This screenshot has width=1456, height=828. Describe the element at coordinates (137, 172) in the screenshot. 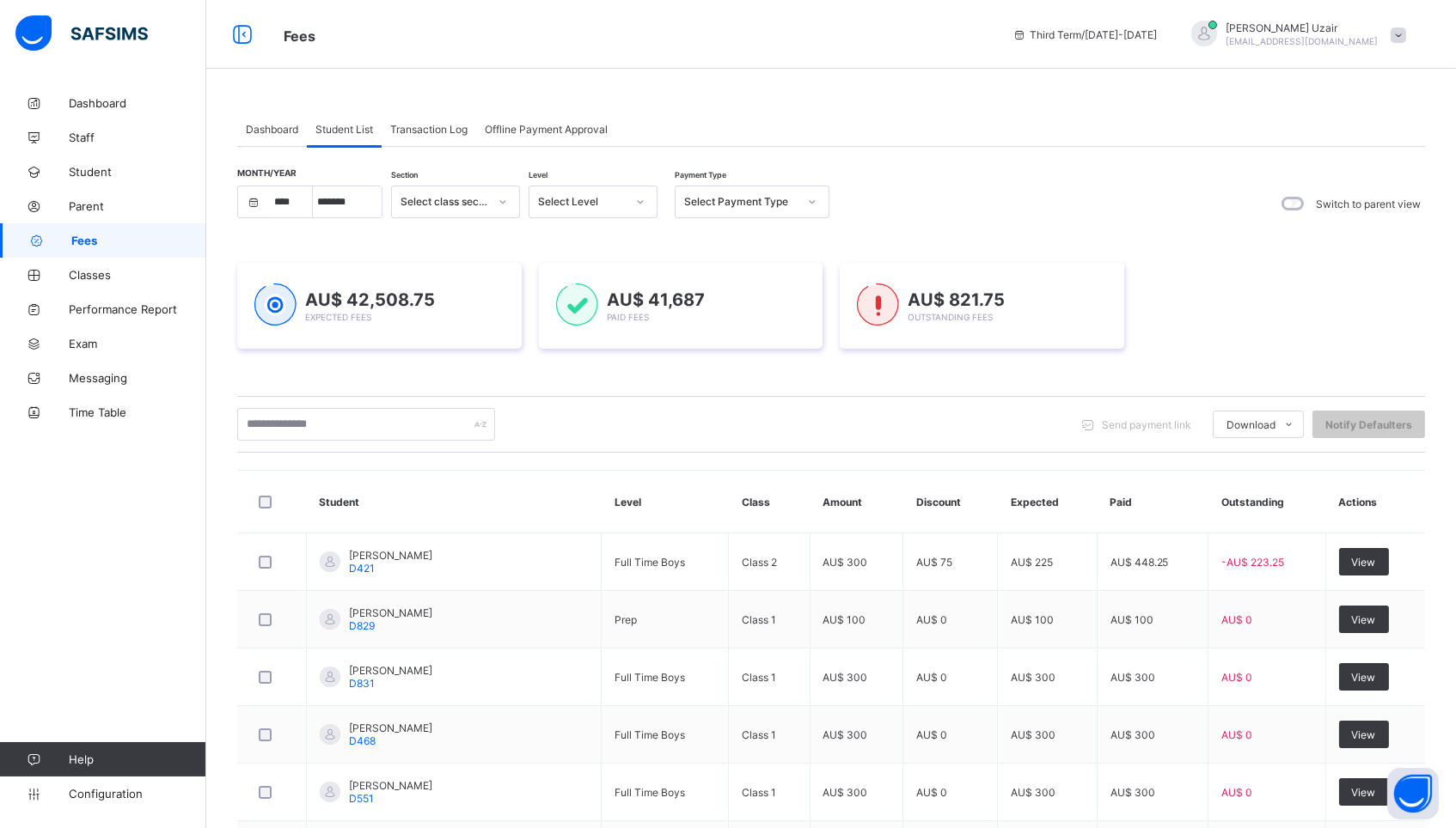

I see `span: Student` at that location.